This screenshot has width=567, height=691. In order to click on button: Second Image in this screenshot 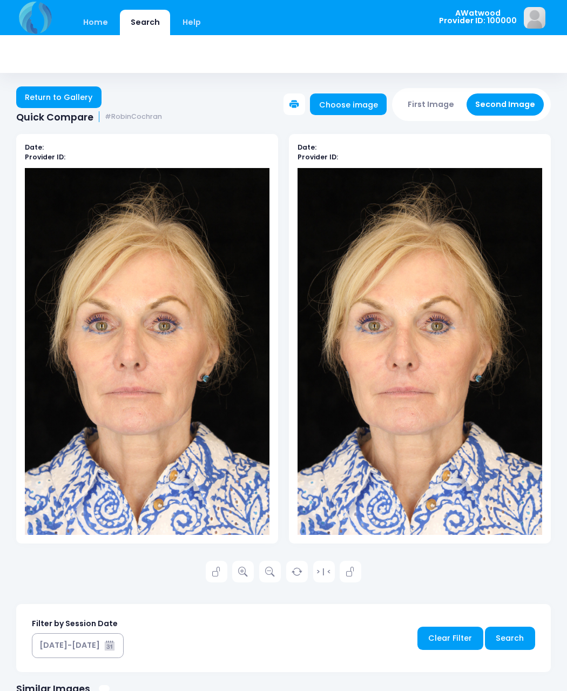, I will do `click(506, 104)`.